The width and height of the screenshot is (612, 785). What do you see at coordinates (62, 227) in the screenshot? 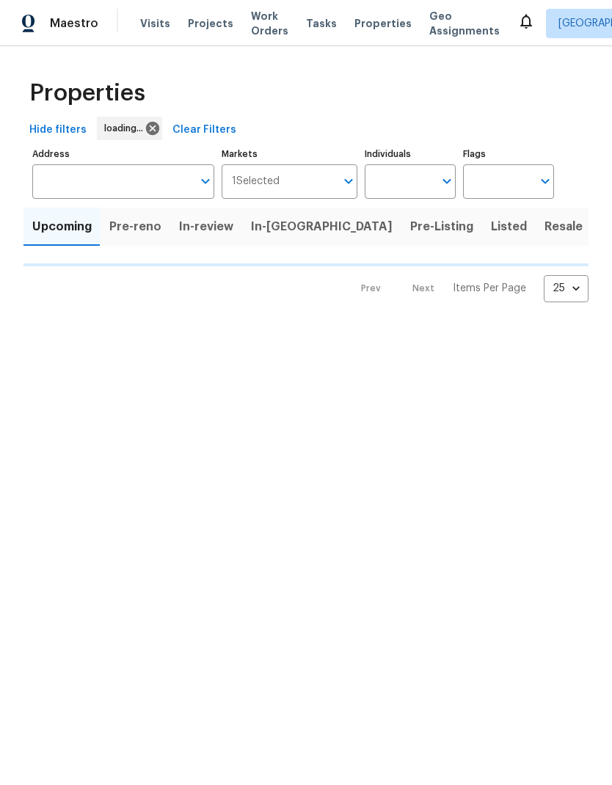
I see `span: Upcoming` at bounding box center [62, 227].